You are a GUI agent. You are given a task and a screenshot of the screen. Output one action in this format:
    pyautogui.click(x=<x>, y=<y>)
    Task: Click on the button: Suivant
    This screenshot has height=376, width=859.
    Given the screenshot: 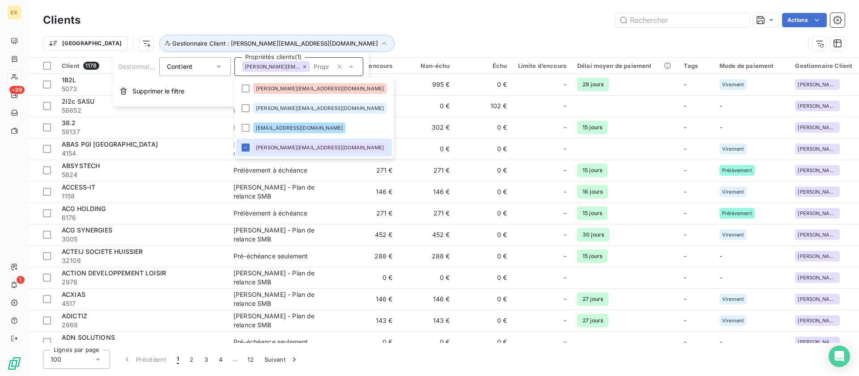 What is the action you would take?
    pyautogui.click(x=281, y=360)
    